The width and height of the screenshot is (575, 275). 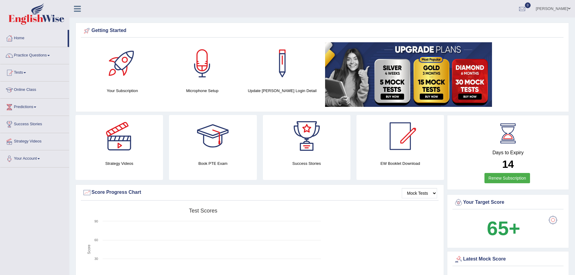 I want to click on div: Score Progress Chart, so click(x=259, y=192).